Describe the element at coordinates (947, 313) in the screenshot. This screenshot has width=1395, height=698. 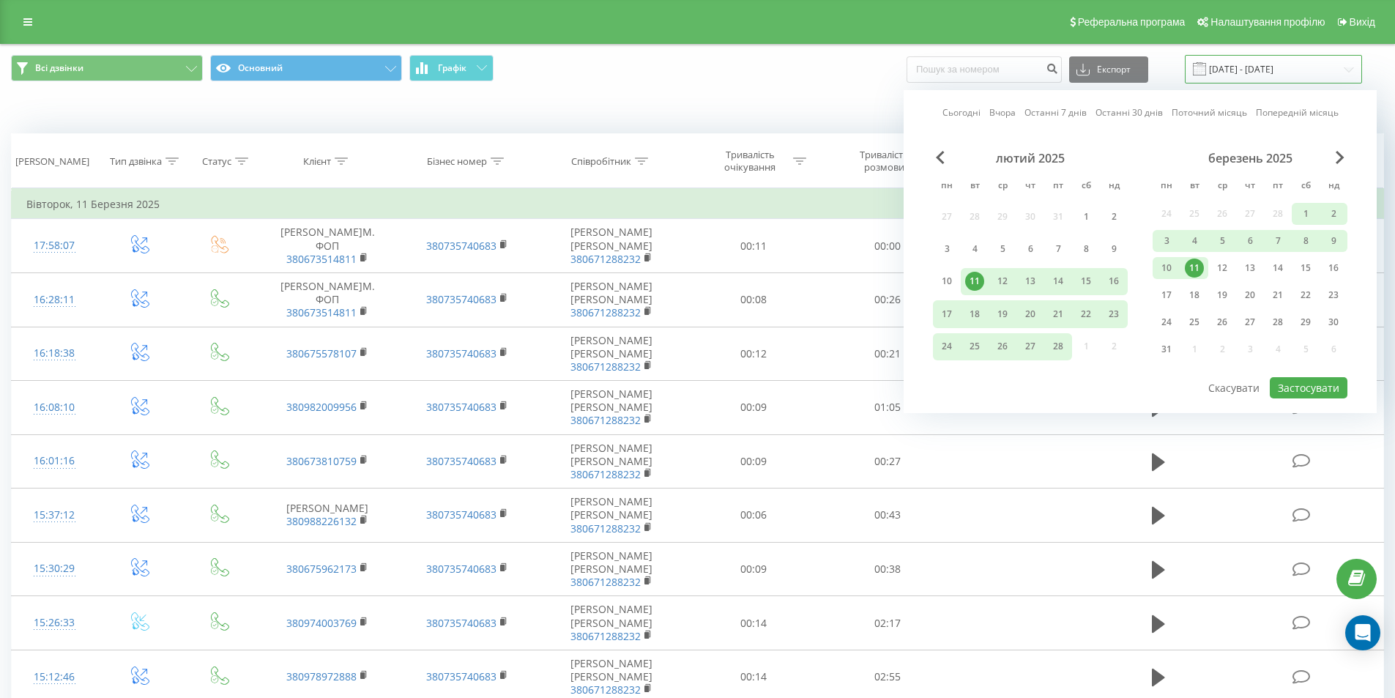
I see `div: пн 17 лют 2025 р.` at that location.